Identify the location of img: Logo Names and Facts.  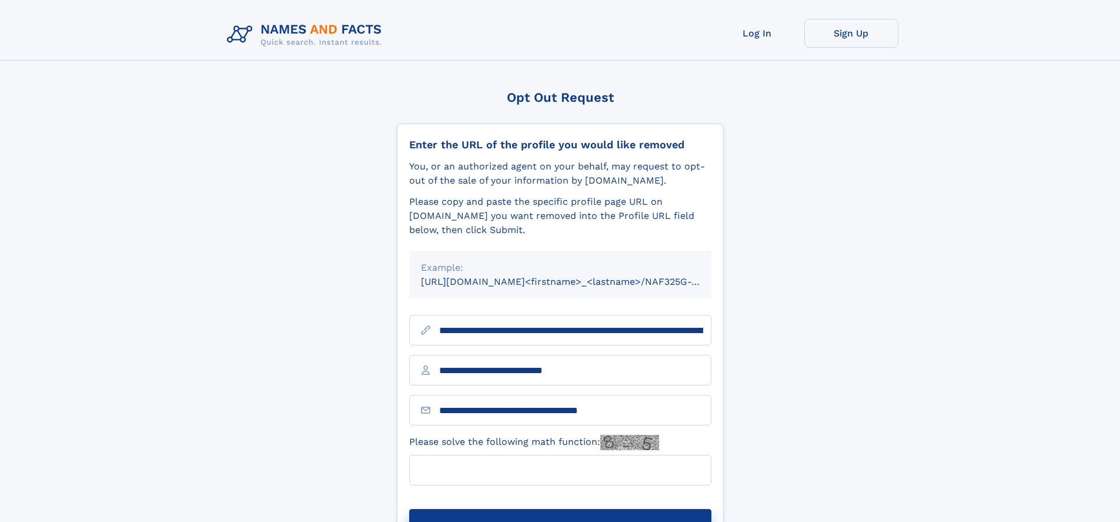
(307, 35).